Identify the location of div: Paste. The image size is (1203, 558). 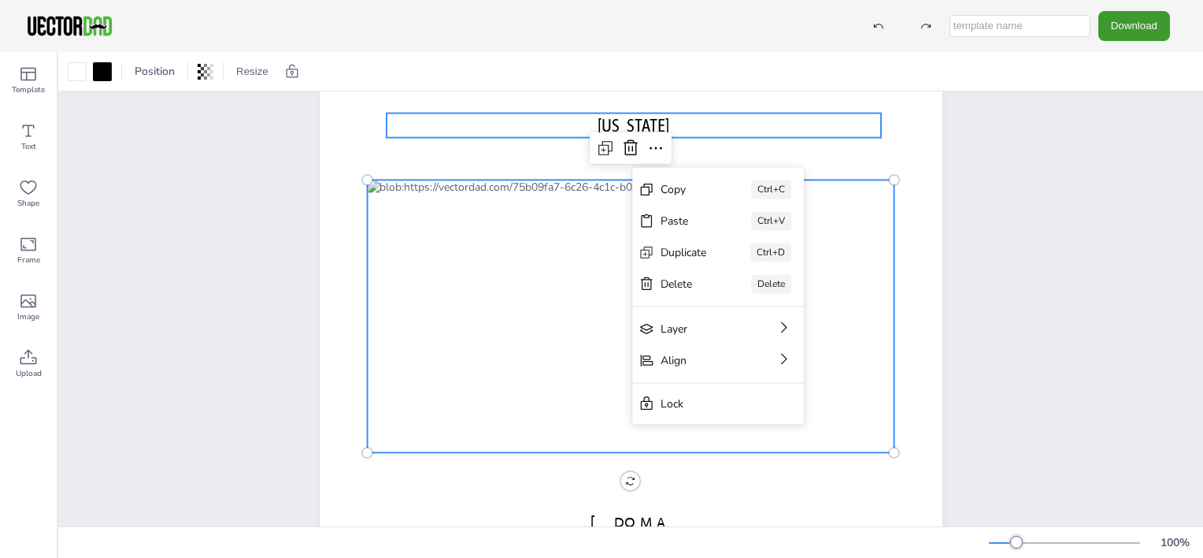
(684, 221).